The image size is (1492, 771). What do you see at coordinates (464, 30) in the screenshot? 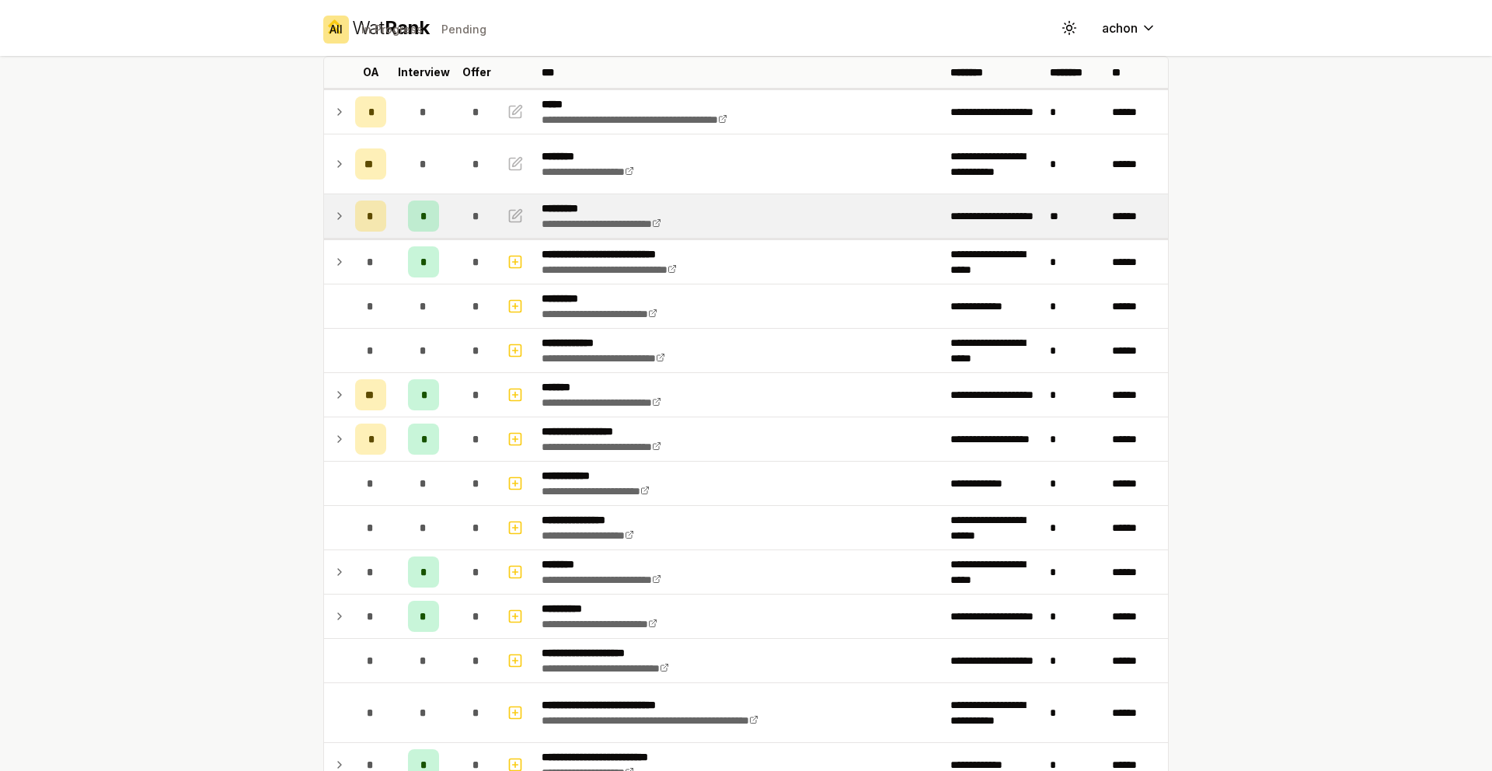
I see `button: Pending` at bounding box center [464, 30].